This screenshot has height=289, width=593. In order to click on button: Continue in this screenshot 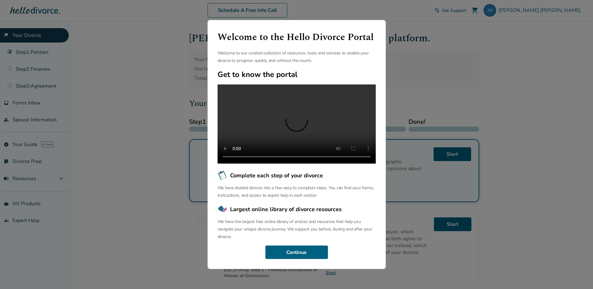, I will do `click(297, 252)`.